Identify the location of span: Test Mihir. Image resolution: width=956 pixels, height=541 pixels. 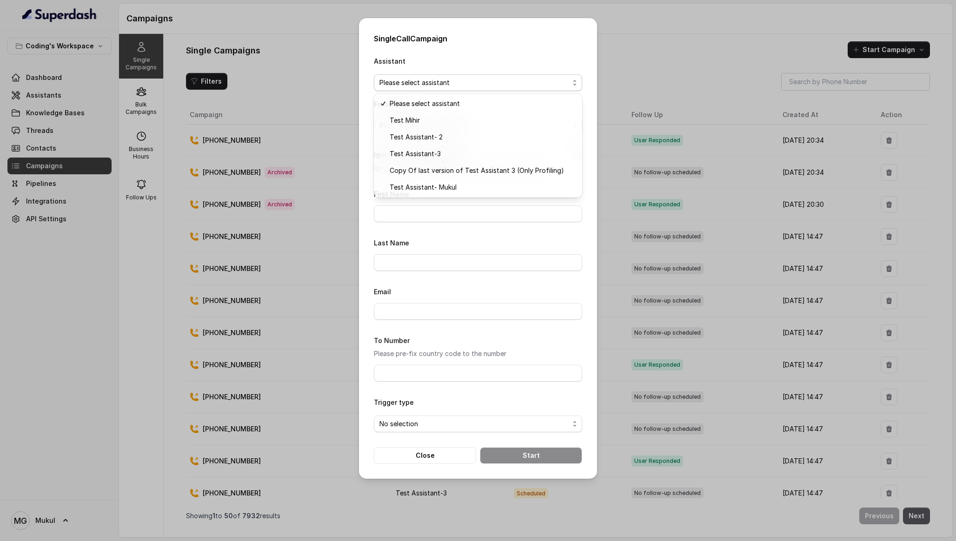
(482, 120).